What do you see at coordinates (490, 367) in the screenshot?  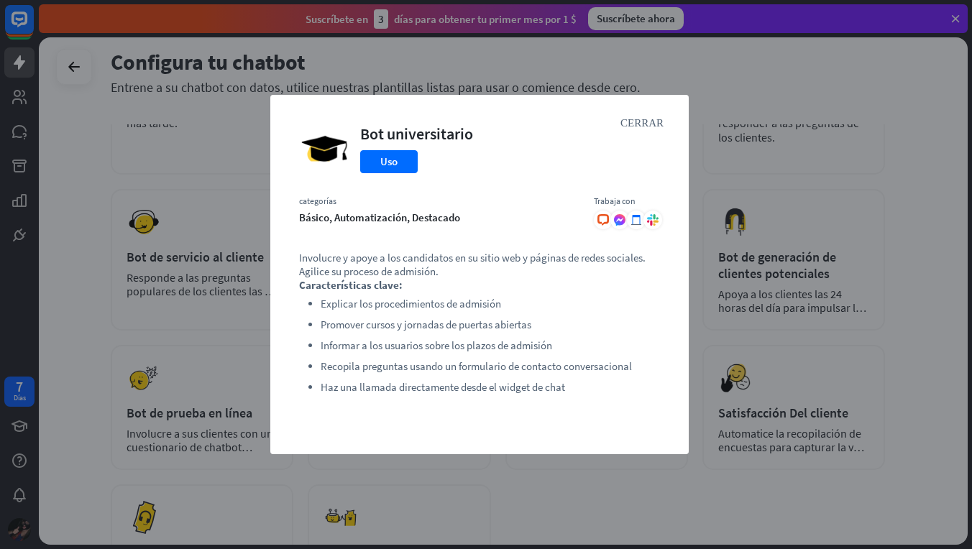 I see `li: Recopila preguntas usando un formulario de contacto conversacional` at bounding box center [490, 367].